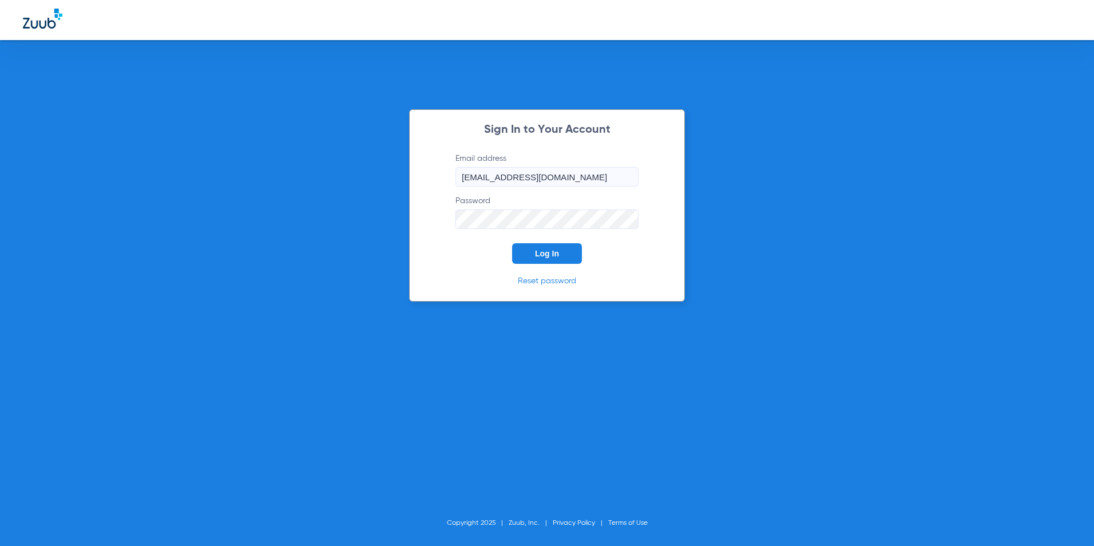 The image size is (1094, 546). Describe the element at coordinates (574, 523) in the screenshot. I see `a: Privacy Policy` at that location.